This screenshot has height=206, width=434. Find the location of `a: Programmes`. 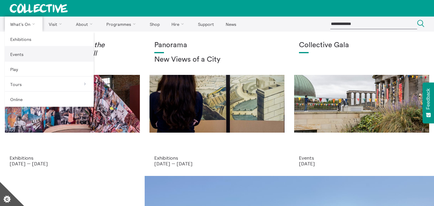

a: Programmes is located at coordinates (122, 24).